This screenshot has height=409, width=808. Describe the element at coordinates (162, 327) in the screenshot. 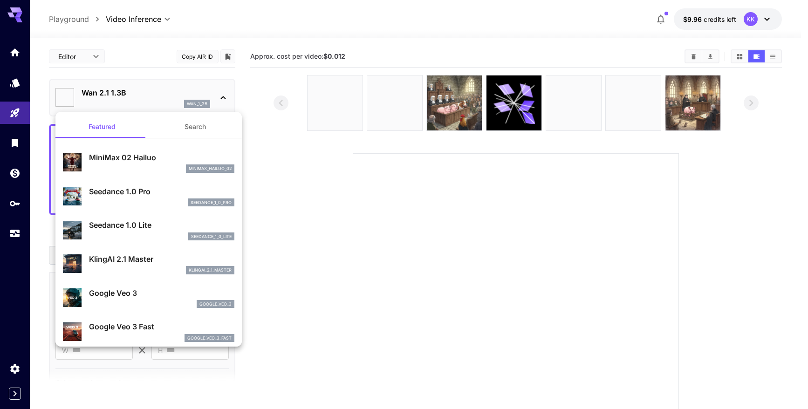

I see `p: Google Veo 3 Fast` at that location.